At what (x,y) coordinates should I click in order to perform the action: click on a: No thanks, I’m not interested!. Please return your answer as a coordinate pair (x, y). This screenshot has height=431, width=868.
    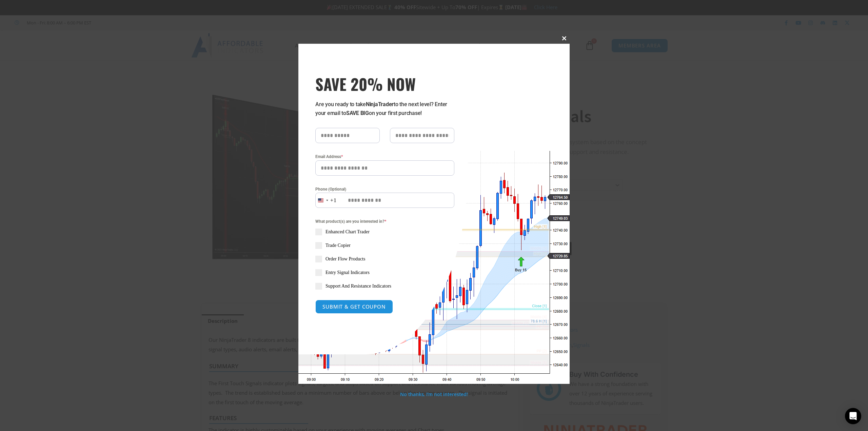
    Looking at the image, I should click on (434, 394).